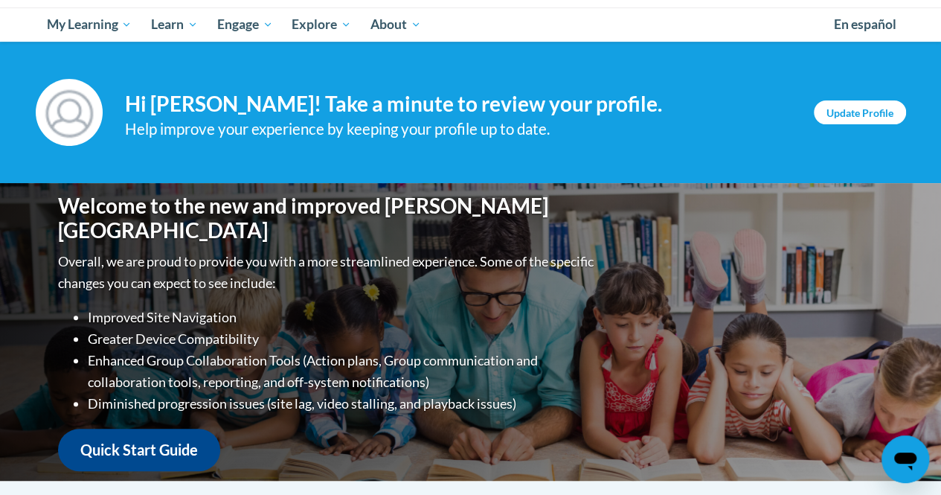  What do you see at coordinates (245, 25) in the screenshot?
I see `a: Engage` at bounding box center [245, 25].